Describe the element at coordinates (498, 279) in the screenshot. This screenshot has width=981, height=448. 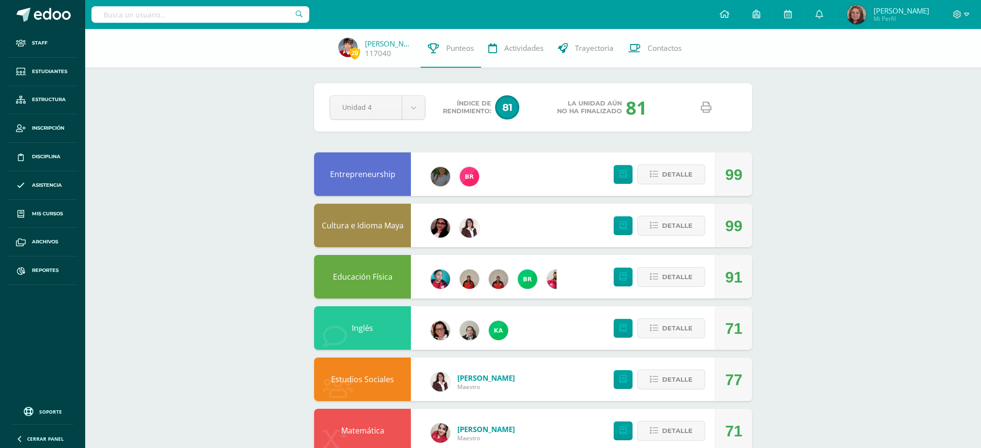
I see `img: 139d064777fbe6bf61491abfdba402ef.png` at that location.